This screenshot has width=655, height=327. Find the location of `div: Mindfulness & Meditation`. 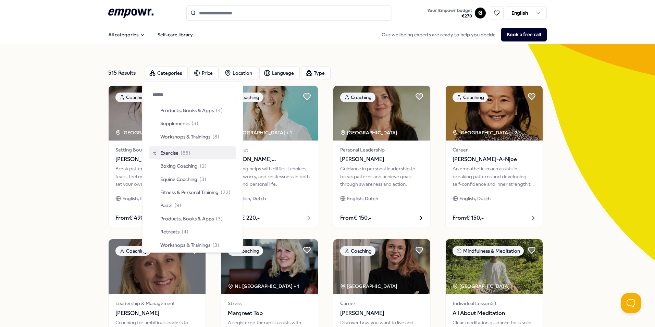

div: Mindfulness & Meditation is located at coordinates (488, 251).